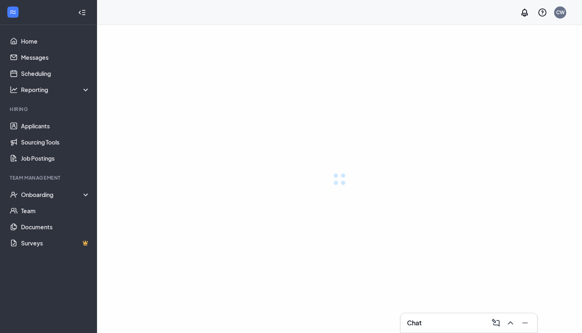 The image size is (582, 333). I want to click on a: Messages, so click(55, 57).